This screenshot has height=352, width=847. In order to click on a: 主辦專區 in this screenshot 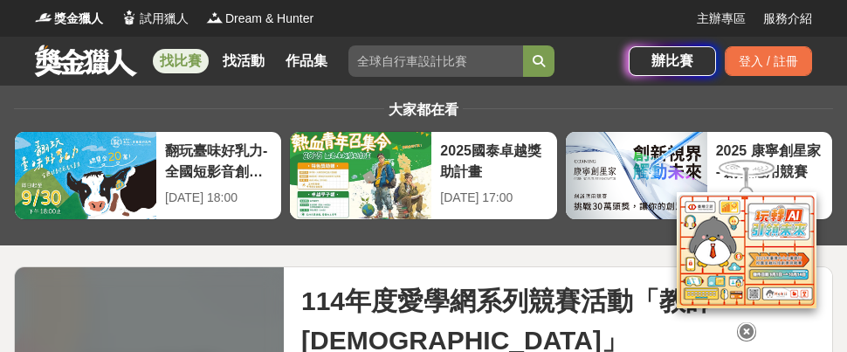, I will do `click(721, 18)`.